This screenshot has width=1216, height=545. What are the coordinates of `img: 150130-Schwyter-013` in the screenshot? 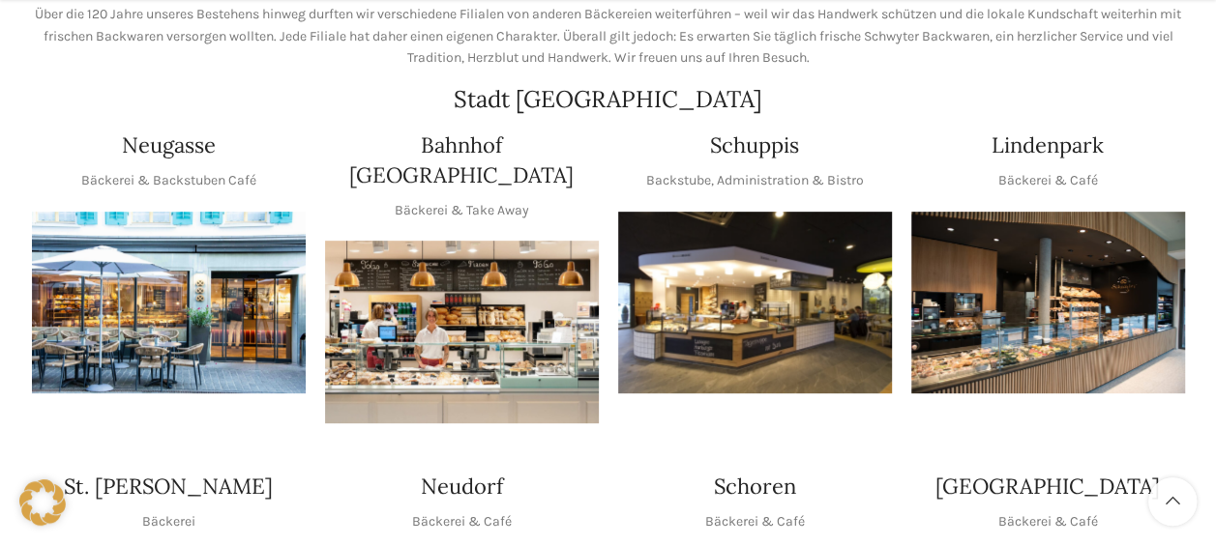 It's located at (754, 303).